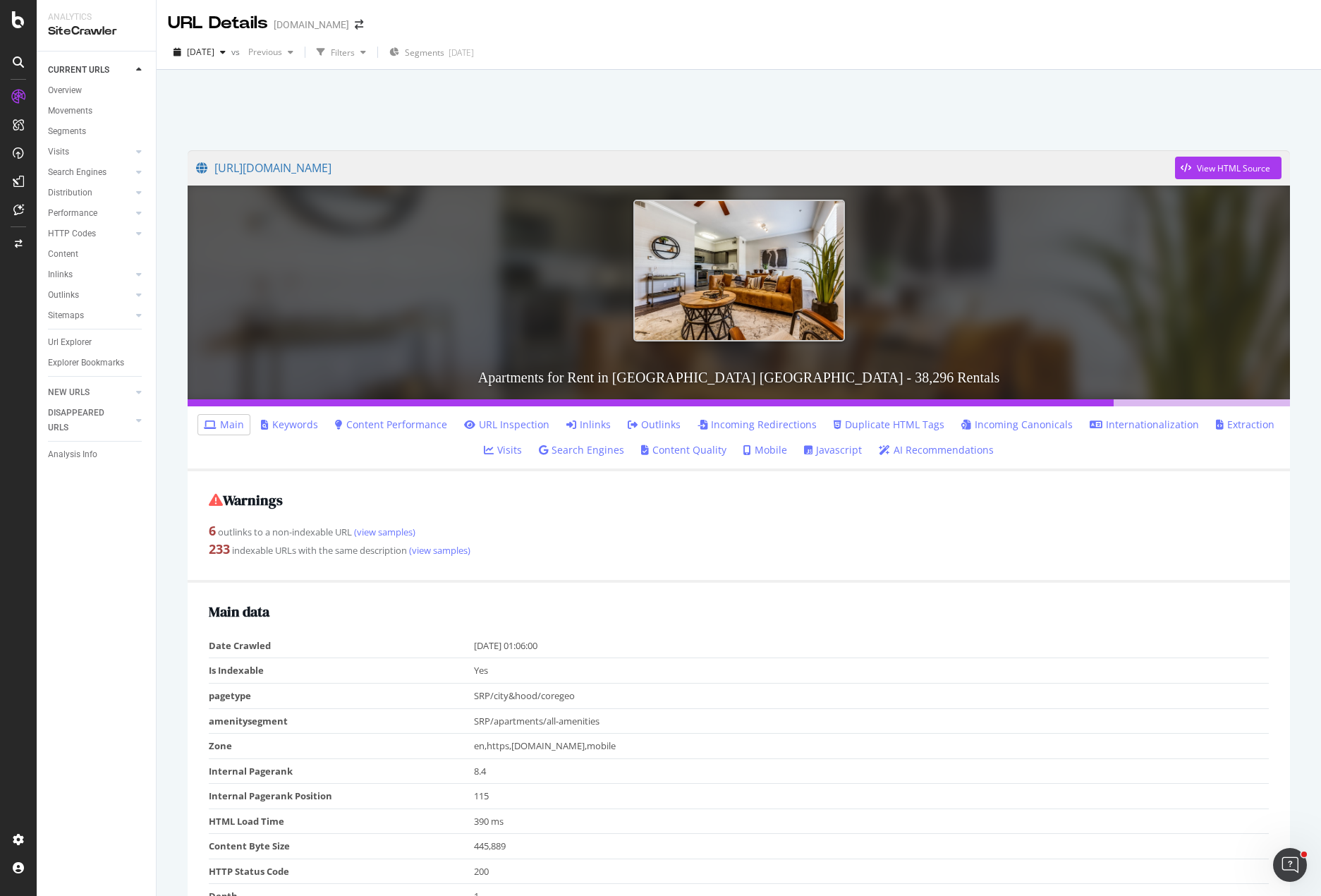 Image resolution: width=1321 pixels, height=896 pixels. What do you see at coordinates (59, 152) in the screenshot?
I see `div: Visits` at bounding box center [59, 152].